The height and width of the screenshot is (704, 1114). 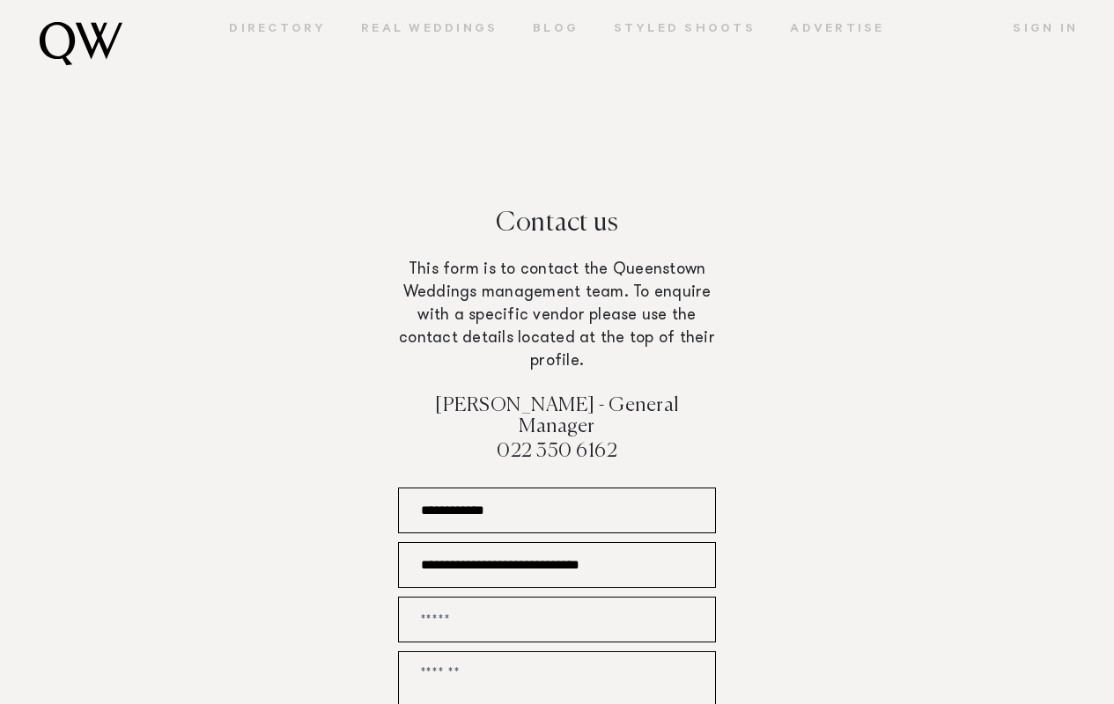 I want to click on a: Directory, so click(x=278, y=30).